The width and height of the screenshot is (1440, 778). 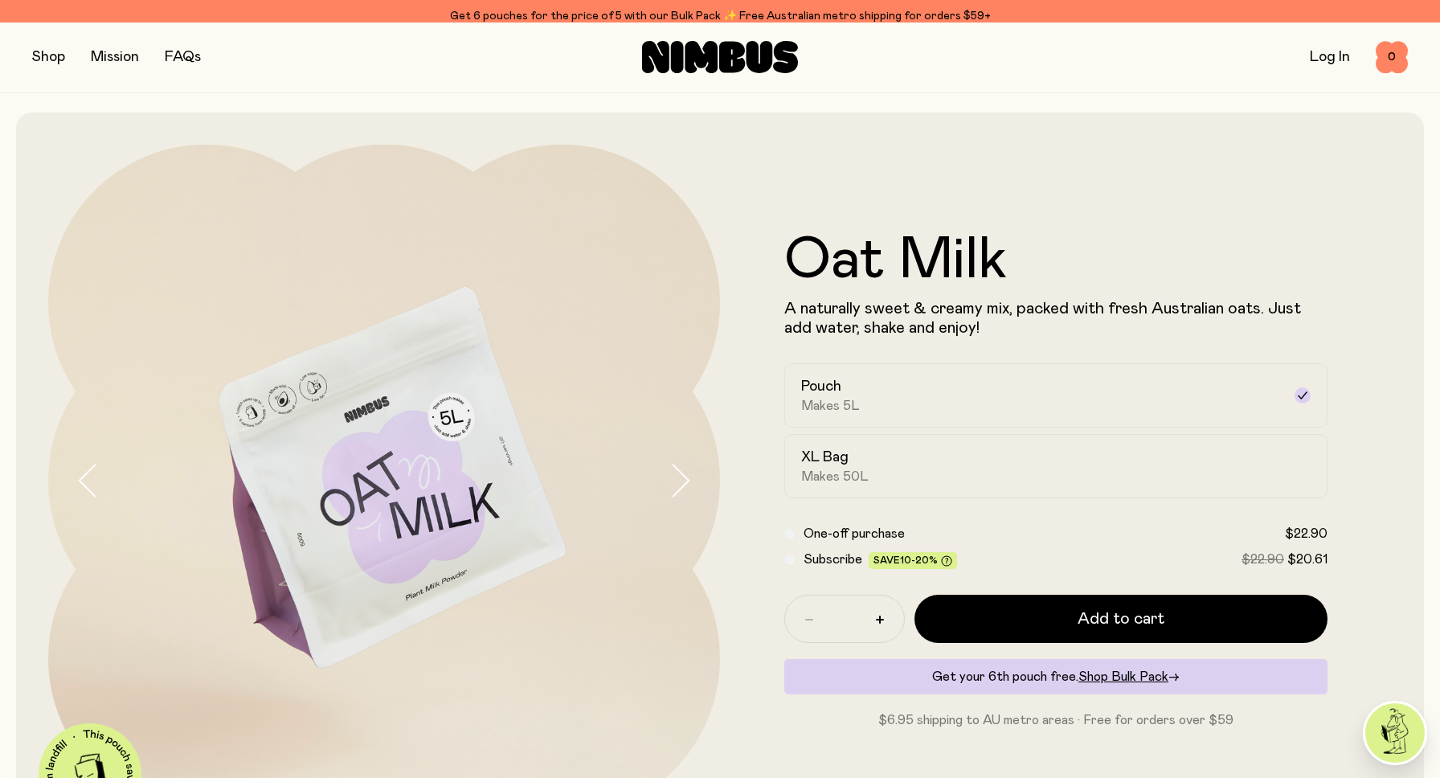 I want to click on a: Log In, so click(x=1330, y=57).